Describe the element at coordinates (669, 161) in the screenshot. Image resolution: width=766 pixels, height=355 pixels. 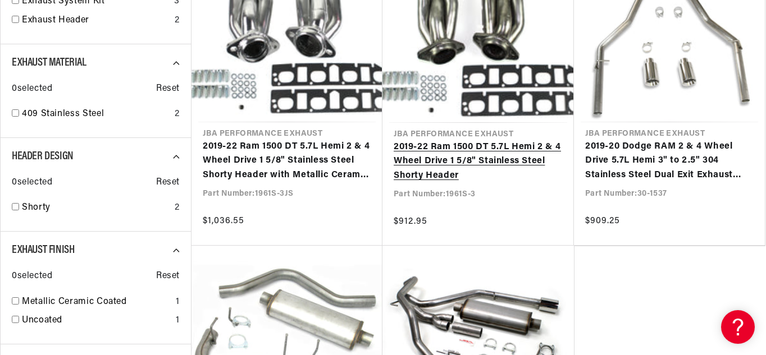
I see `a: 2019-20 Dodge RAM 2 & 4 Wheel Drive 5.7L Hemi 3" to 2.5" 304 Stainless Steel Dual Exit Exhaust Sy...` at that location.